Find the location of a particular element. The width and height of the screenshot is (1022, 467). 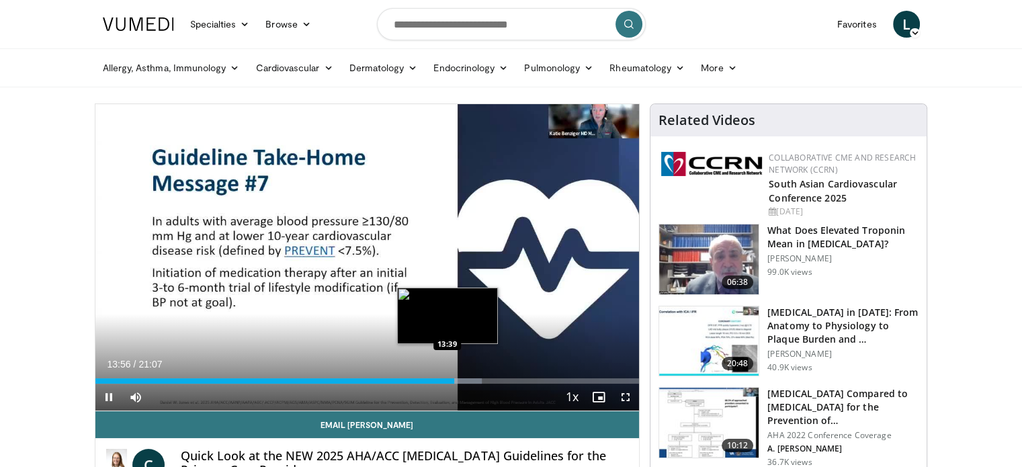

button: Playback Rate is located at coordinates (572, 397).